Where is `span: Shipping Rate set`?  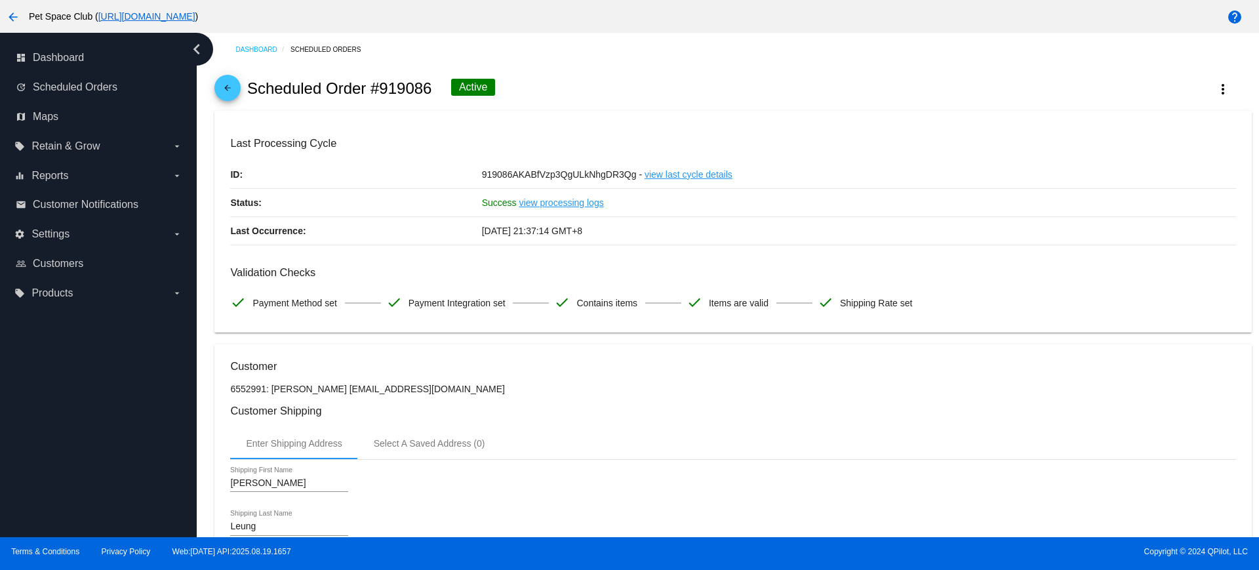
span: Shipping Rate set is located at coordinates (876, 303).